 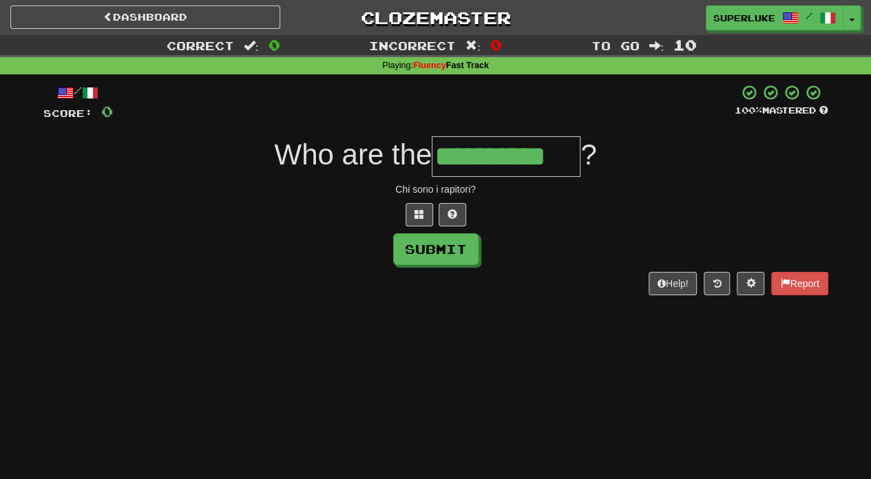 I want to click on button: Round history (alt+y), so click(x=717, y=284).